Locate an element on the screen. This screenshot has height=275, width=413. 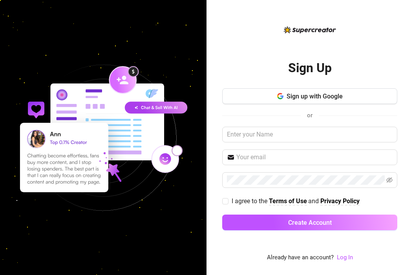
h2: Sign Up is located at coordinates (310, 68).